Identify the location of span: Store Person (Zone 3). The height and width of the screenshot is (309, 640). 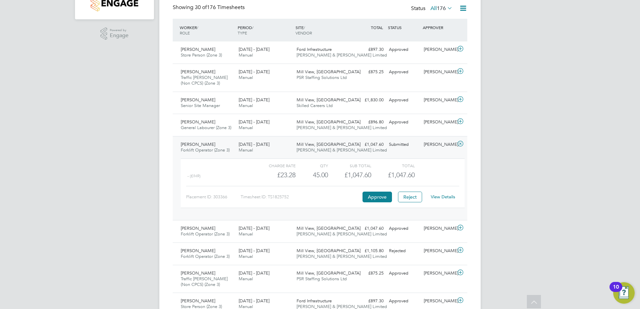
(201, 55).